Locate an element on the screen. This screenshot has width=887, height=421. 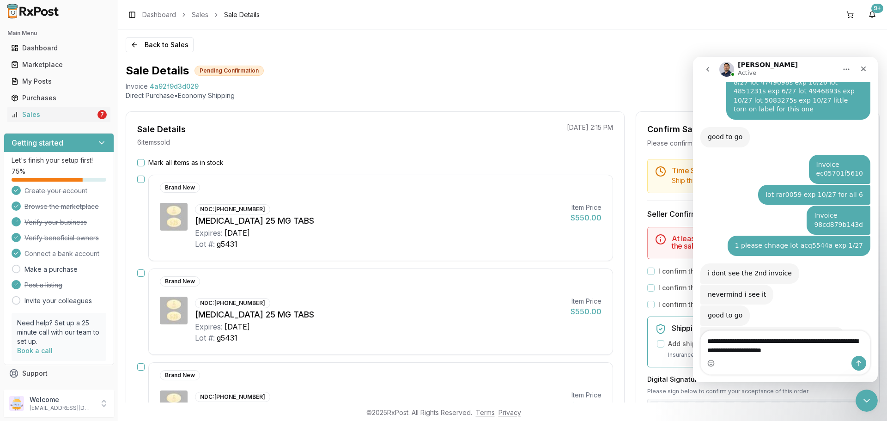
div: nevermind i see it is located at coordinates (44, 238).